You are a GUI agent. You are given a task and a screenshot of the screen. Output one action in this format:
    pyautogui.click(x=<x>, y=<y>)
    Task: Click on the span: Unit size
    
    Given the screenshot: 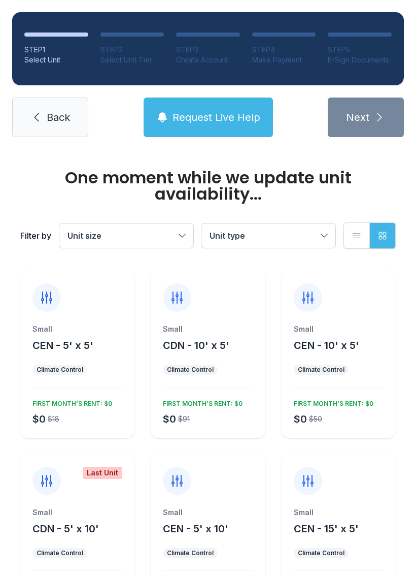 What is the action you would take?
    pyautogui.click(x=84, y=236)
    